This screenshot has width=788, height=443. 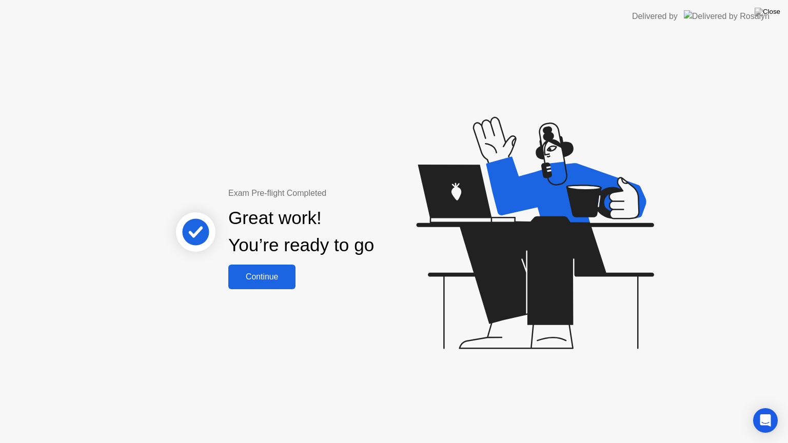 What do you see at coordinates (726, 16) in the screenshot?
I see `img: Delivered by Rosalyn` at bounding box center [726, 16].